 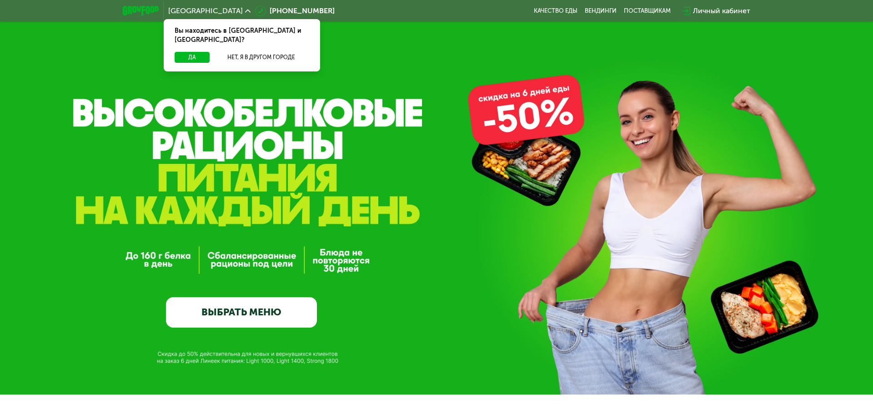 I want to click on button: Да, so click(x=192, y=57).